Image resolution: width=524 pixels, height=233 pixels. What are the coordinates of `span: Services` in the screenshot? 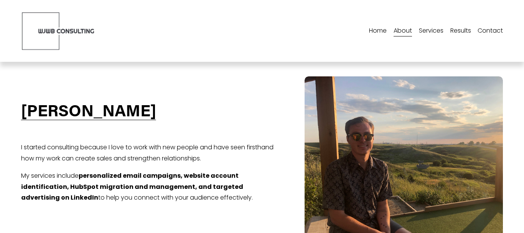 It's located at (431, 31).